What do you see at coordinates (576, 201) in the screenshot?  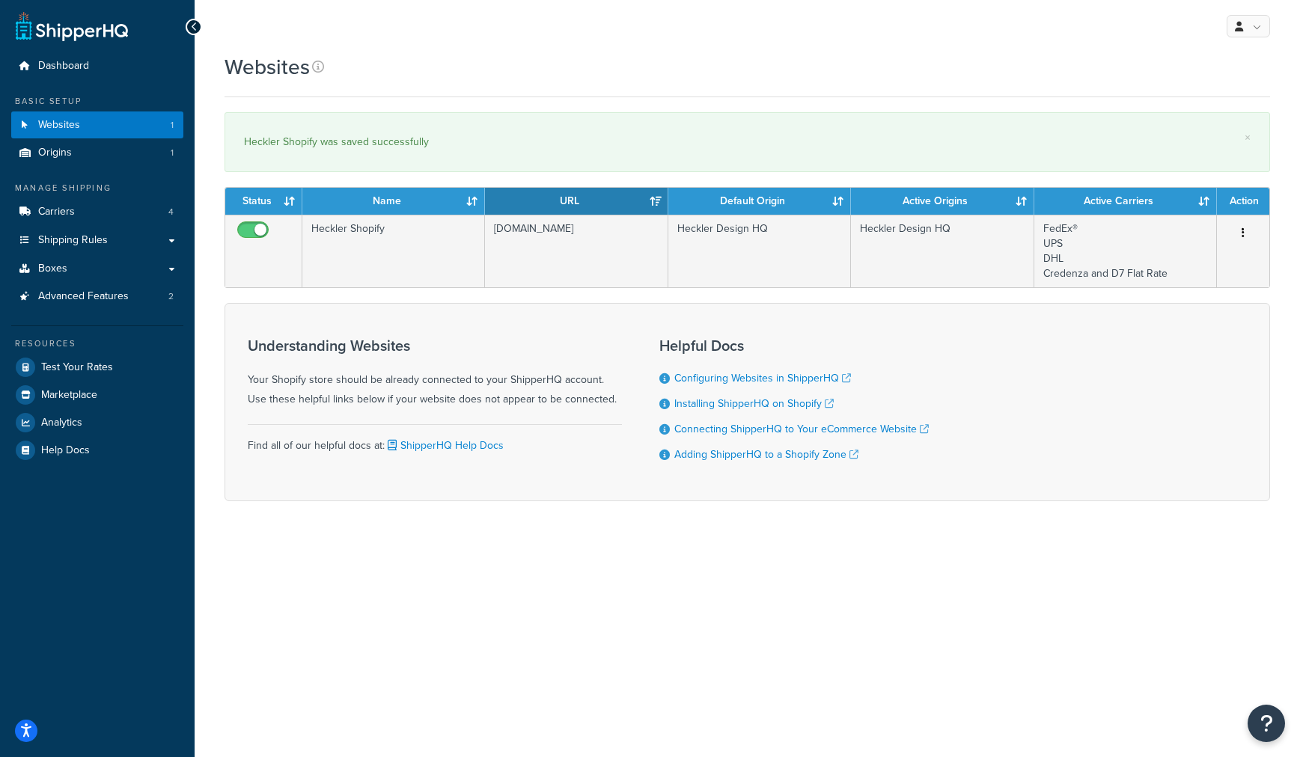 I see `th: URL: activate to sort column ascending` at bounding box center [576, 201].